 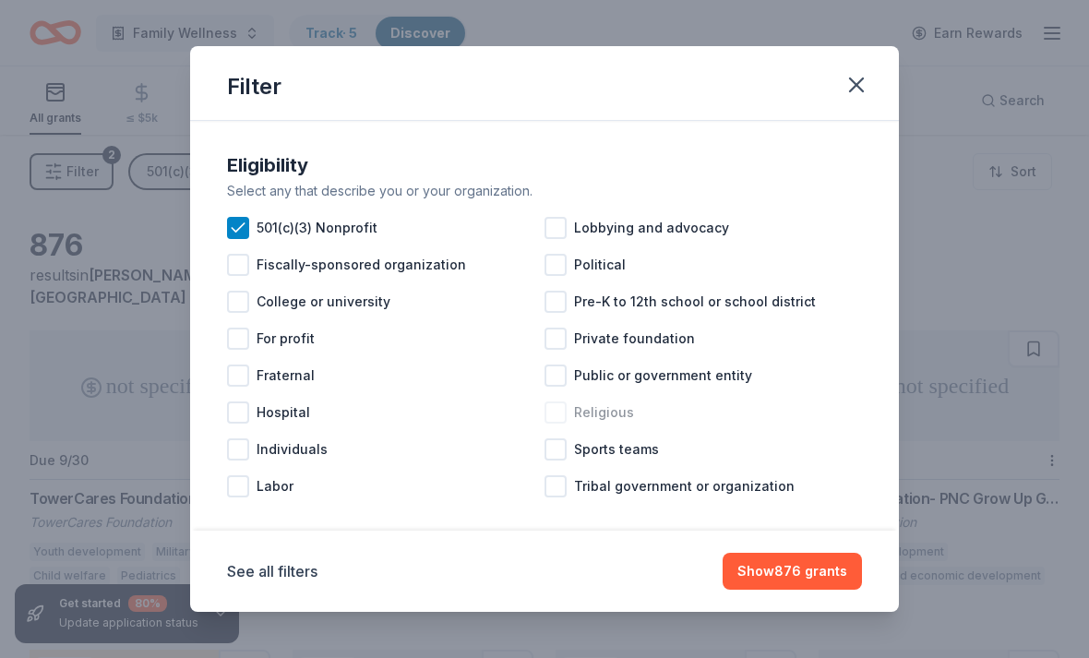 What do you see at coordinates (663, 376) in the screenshot?
I see `span: Public or government entity` at bounding box center [663, 376].